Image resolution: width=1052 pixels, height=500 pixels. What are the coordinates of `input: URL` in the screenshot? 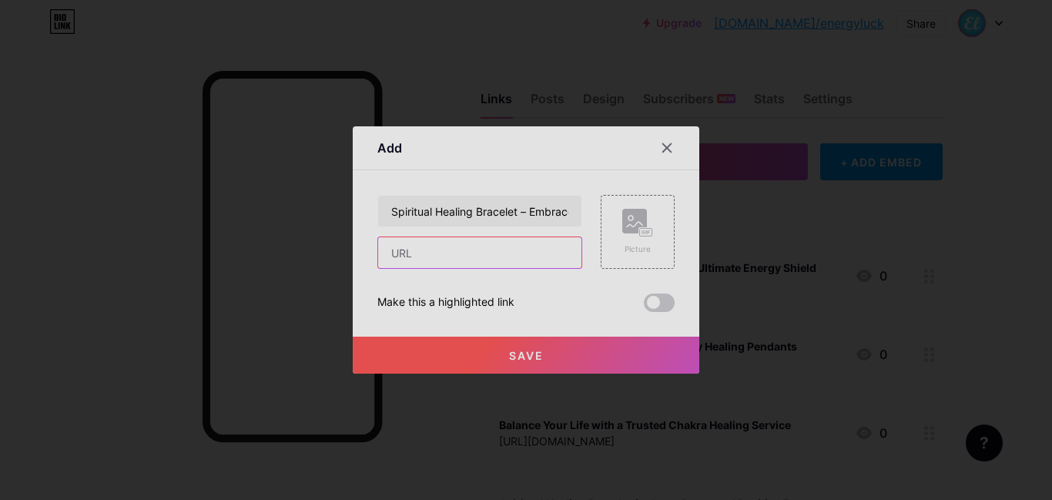 It's located at (480, 253).